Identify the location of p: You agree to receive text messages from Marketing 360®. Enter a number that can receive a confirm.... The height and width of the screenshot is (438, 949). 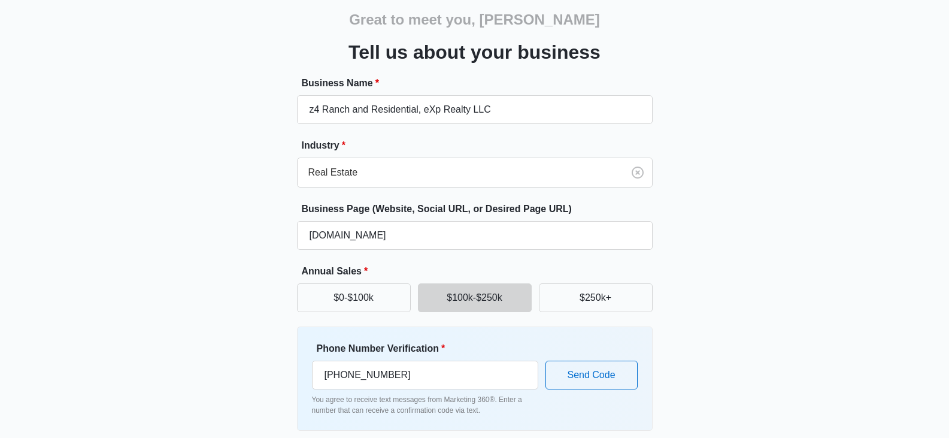
(425, 405).